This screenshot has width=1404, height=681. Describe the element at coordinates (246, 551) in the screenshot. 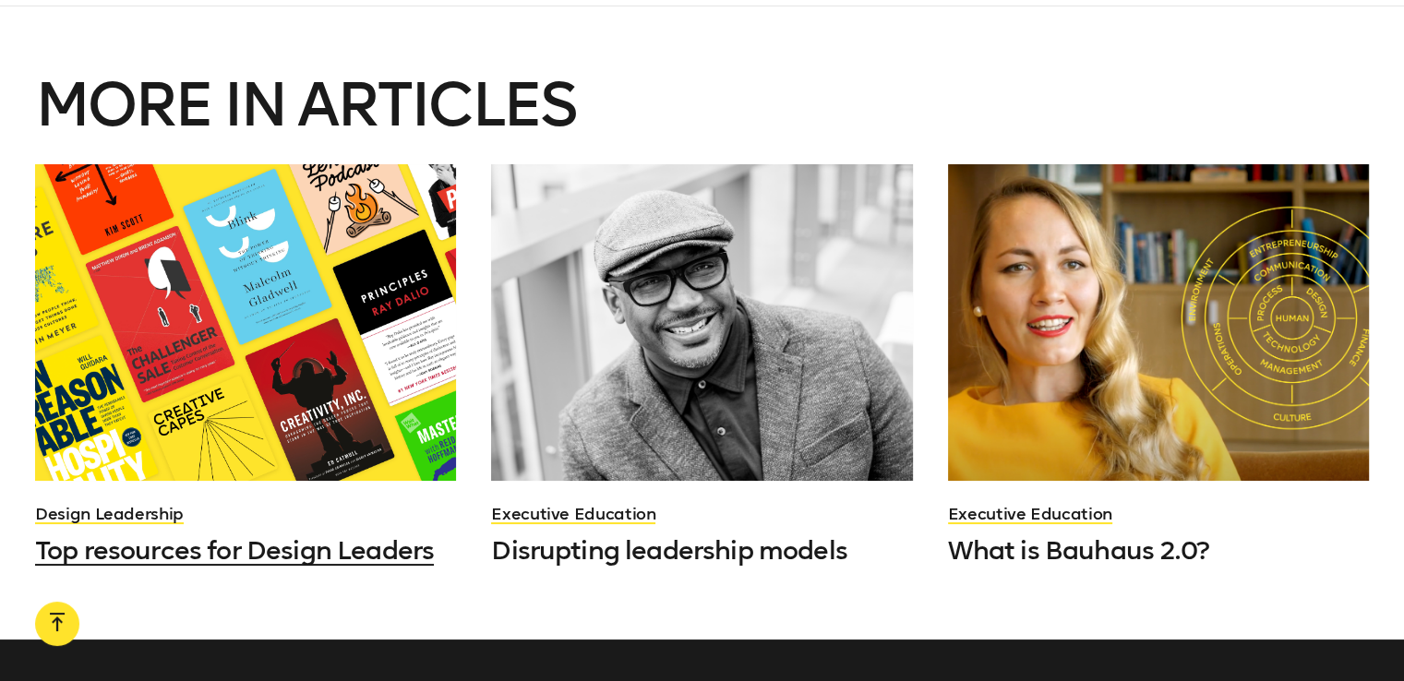

I see `a: Top resources for Design Leaders` at that location.